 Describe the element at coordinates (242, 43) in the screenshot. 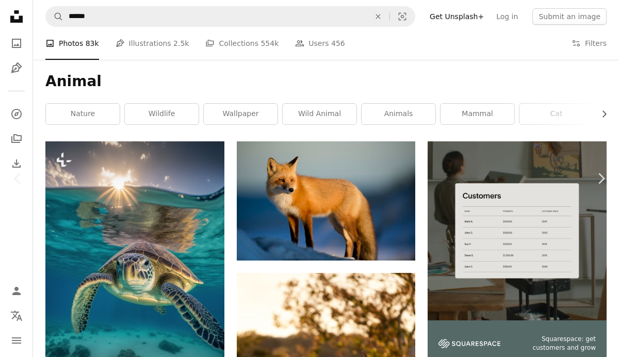

I see `a: Collections 554k` at that location.